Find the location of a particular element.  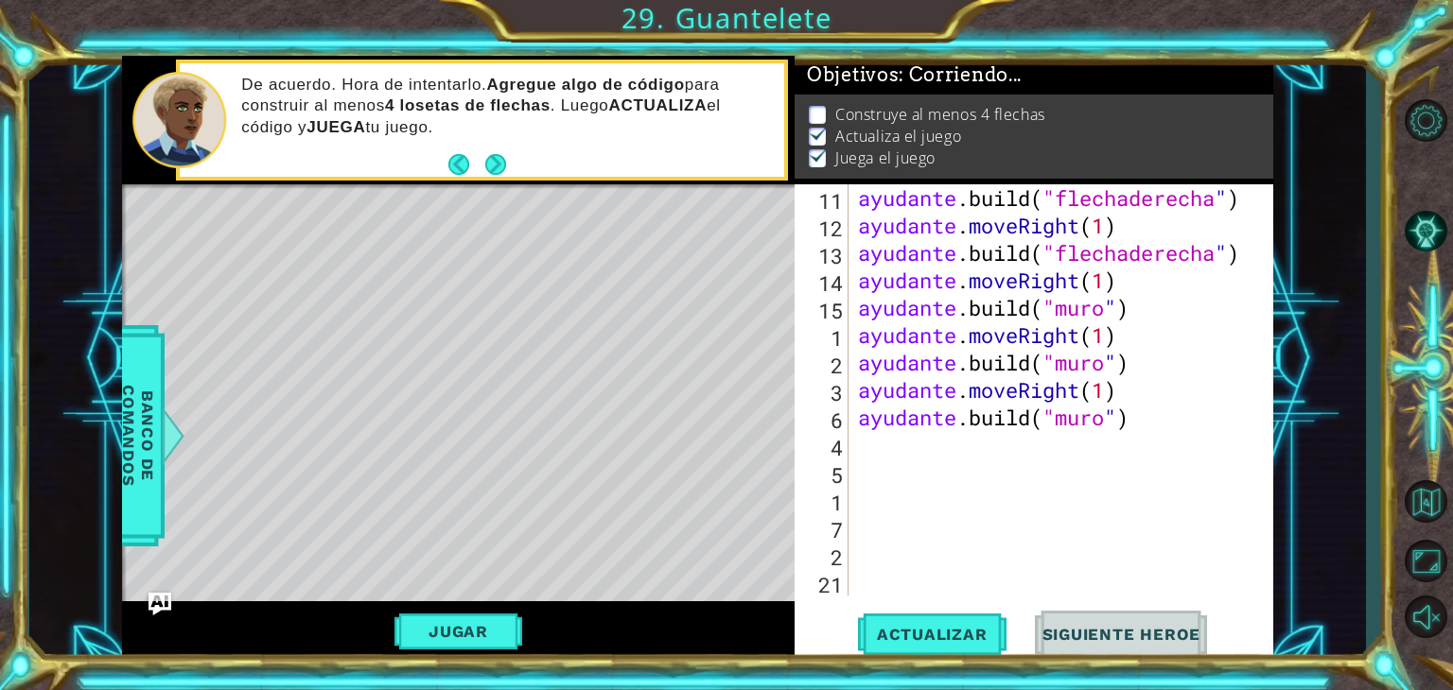

font: Jugar is located at coordinates (458, 632).